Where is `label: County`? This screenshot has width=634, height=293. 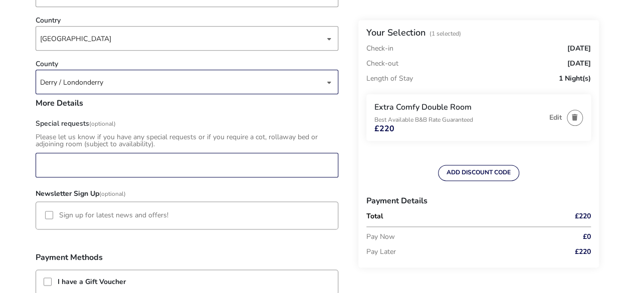 label: County is located at coordinates (47, 64).